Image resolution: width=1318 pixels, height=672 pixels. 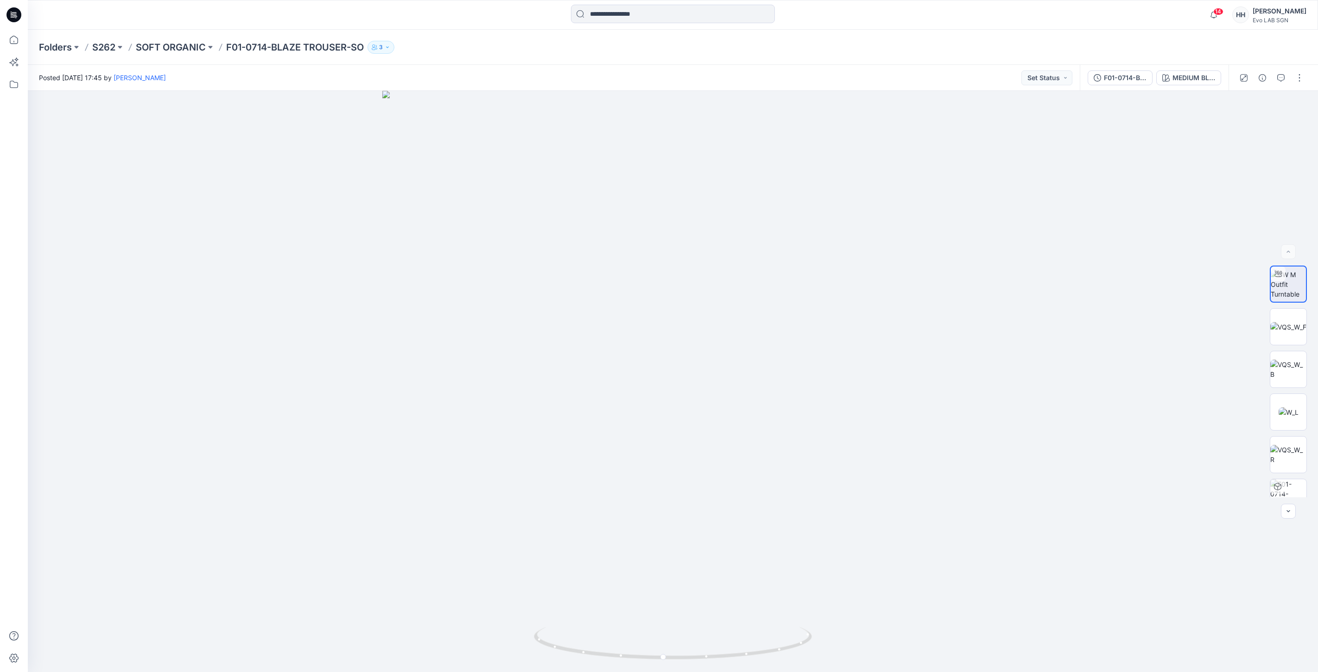 What do you see at coordinates (171, 47) in the screenshot?
I see `p: SOFT ORGANIC` at bounding box center [171, 47].